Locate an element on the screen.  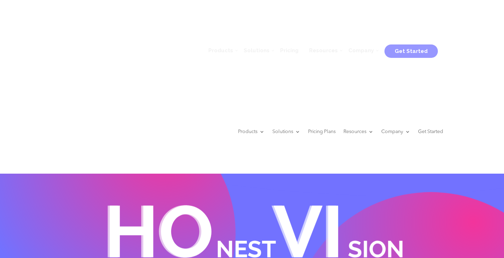
span: Get Started is located at coordinates (411, 51).